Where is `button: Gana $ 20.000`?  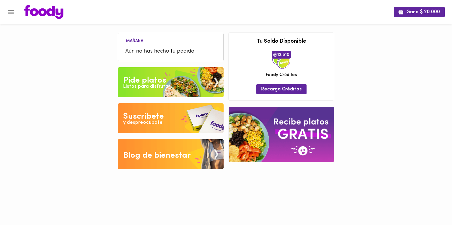 button: Gana $ 20.000 is located at coordinates (419, 12).